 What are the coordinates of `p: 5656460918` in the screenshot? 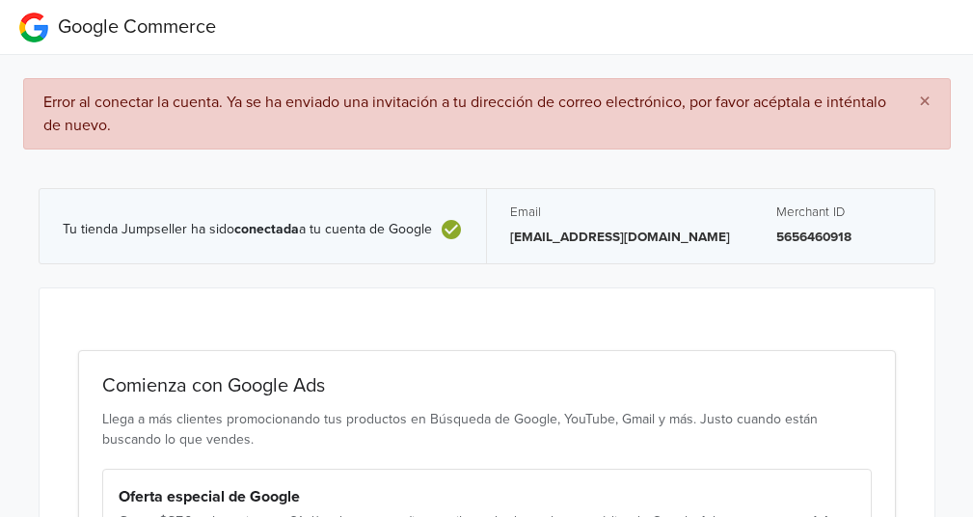 It's located at (844, 237).